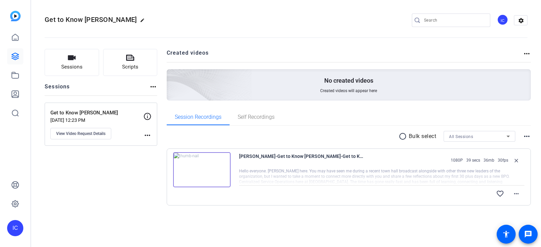  Describe the element at coordinates (506, 235) in the screenshot. I see `mat-icon: accessibility` at that location.